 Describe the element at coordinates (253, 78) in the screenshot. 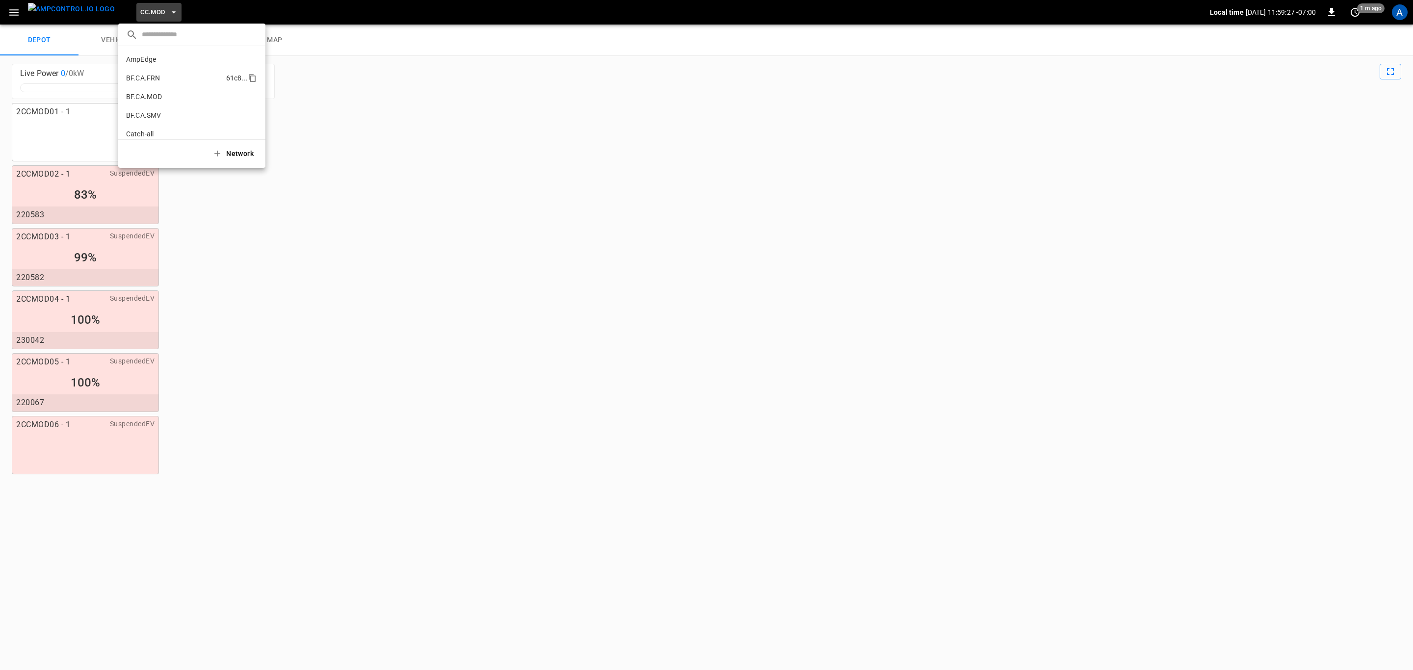

I see `div: copy` at that location.